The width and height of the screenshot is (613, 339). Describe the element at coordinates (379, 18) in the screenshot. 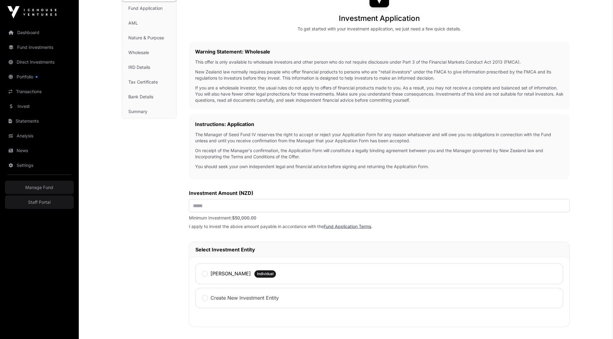

I see `h1: Investment Application` at that location.